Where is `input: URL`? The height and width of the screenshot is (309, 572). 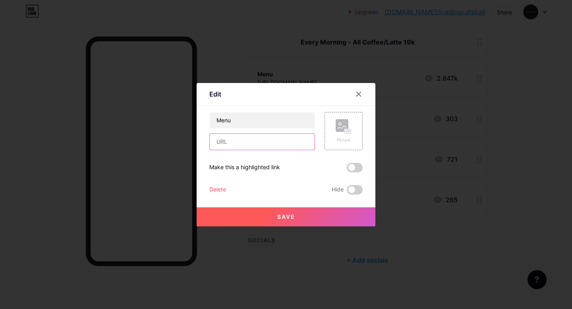
input: URL is located at coordinates (262, 142).